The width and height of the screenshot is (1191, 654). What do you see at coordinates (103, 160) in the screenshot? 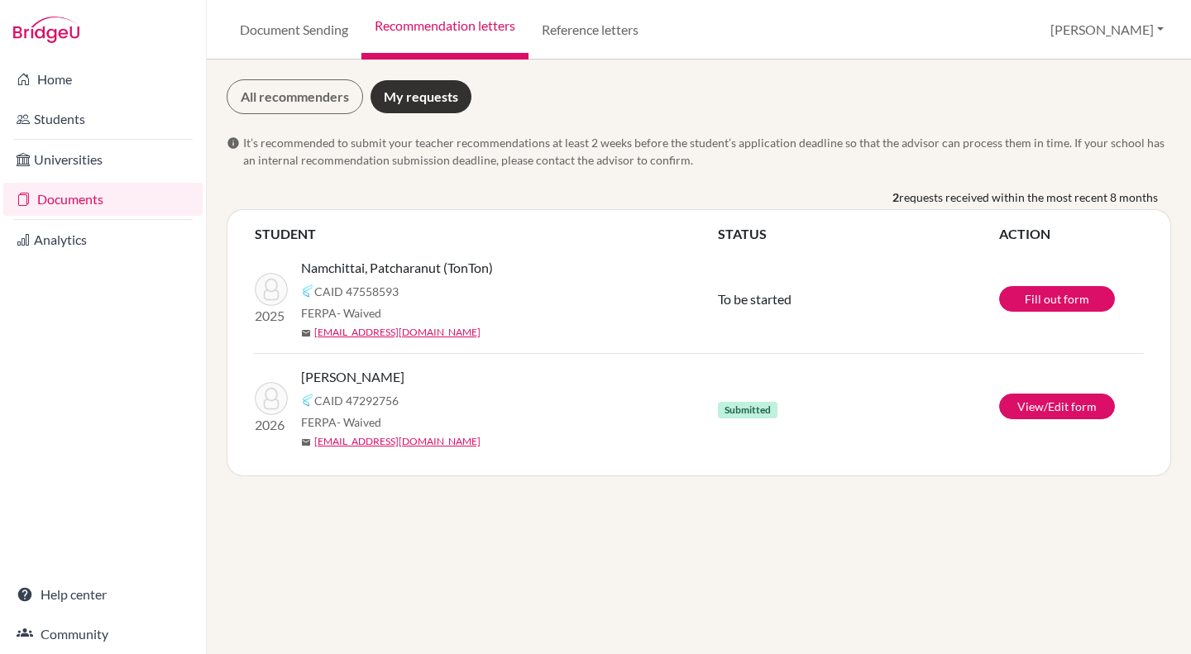
I see `a: Universities` at bounding box center [103, 160].